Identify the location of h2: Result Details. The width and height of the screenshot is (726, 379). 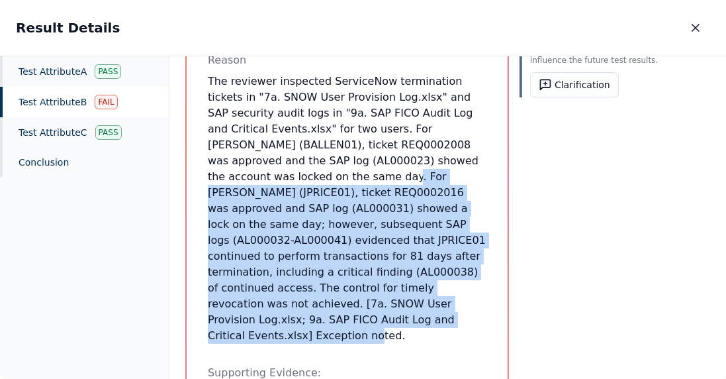
(67, 28).